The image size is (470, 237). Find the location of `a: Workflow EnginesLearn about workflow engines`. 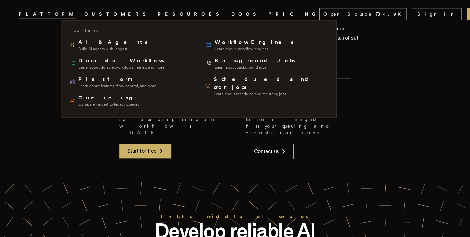

a: Workflow EnginesLearn about workflow engines is located at coordinates (267, 45).